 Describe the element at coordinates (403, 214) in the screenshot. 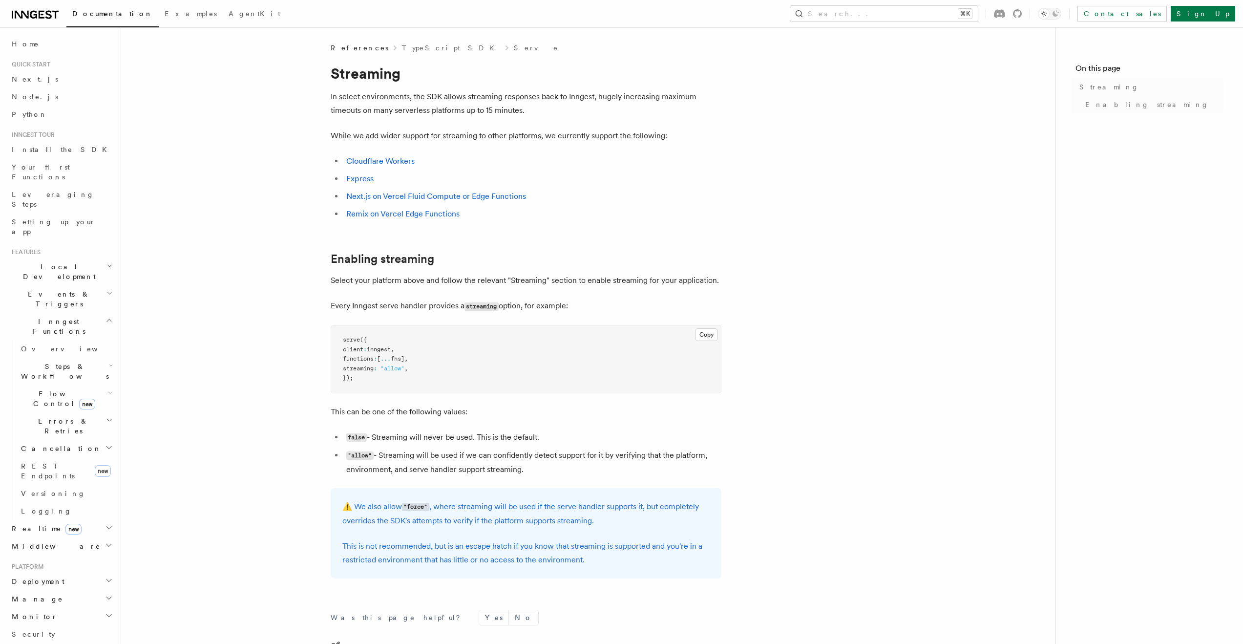

I see `a: Remix on Vercel Edge Functions` at that location.